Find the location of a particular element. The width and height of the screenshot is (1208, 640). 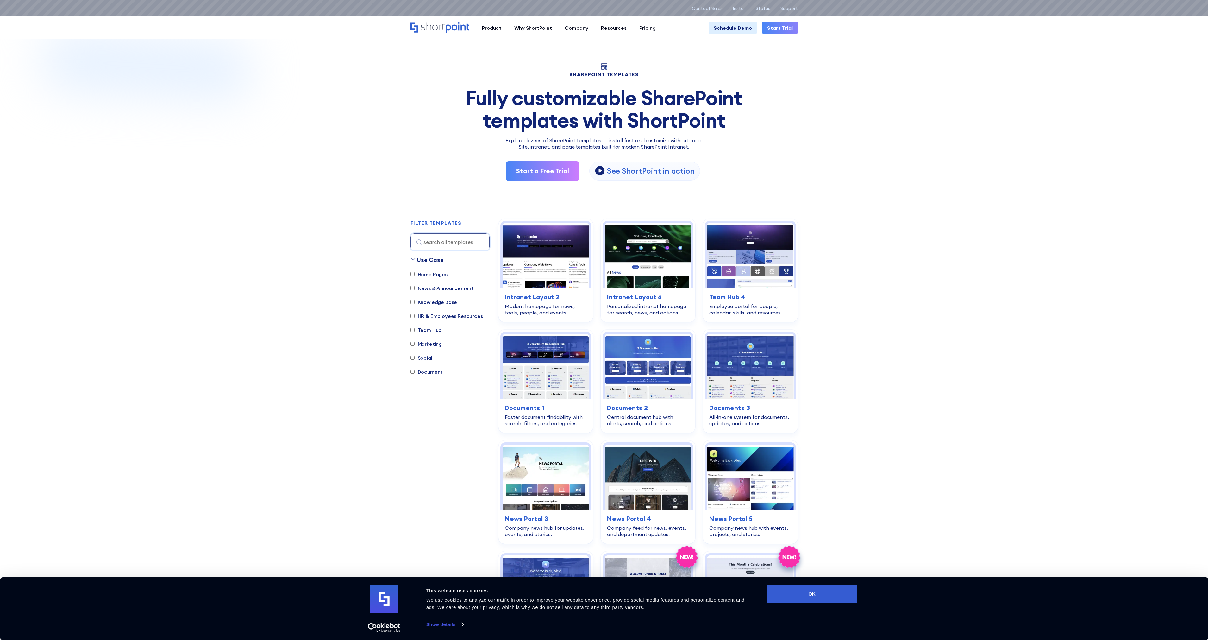

input: News & Announcement is located at coordinates (412, 288).